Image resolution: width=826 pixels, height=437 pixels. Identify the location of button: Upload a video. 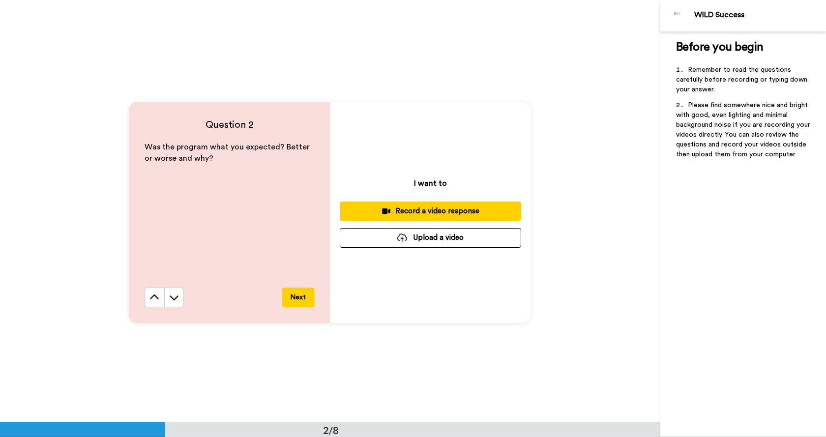
(430, 238).